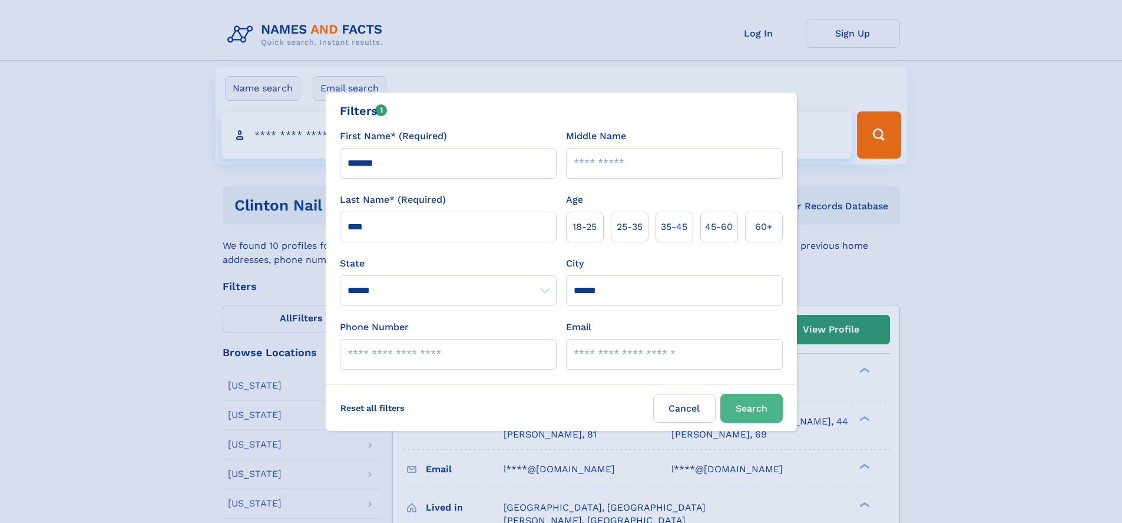 This screenshot has width=1122, height=523. Describe the element at coordinates (764, 227) in the screenshot. I see `span: 60+` at that location.